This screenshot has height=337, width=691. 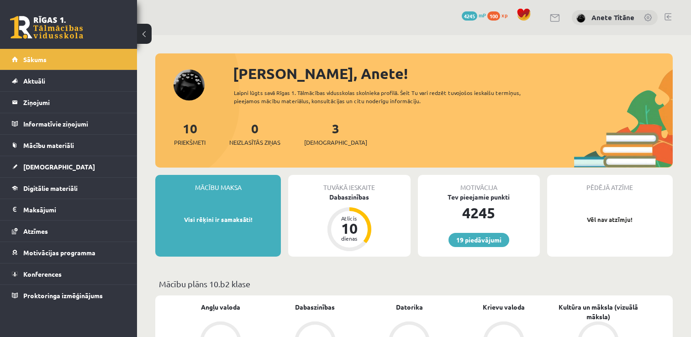 What do you see at coordinates (68, 231) in the screenshot?
I see `a: Atzīmes` at bounding box center [68, 231].